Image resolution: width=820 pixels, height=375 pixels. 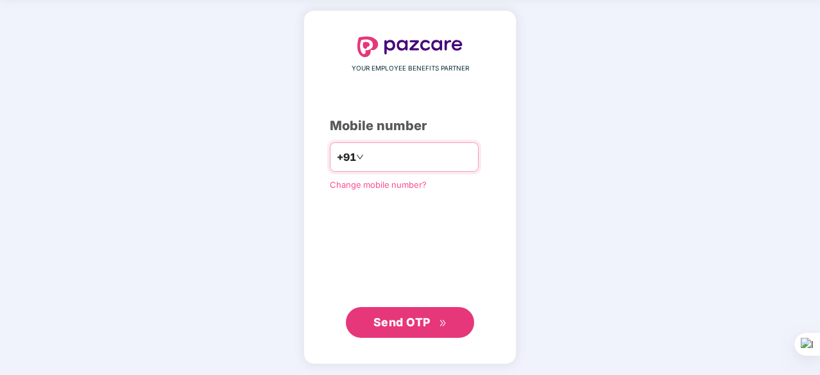 What do you see at coordinates (347, 157) in the screenshot?
I see `span: +91` at bounding box center [347, 157].